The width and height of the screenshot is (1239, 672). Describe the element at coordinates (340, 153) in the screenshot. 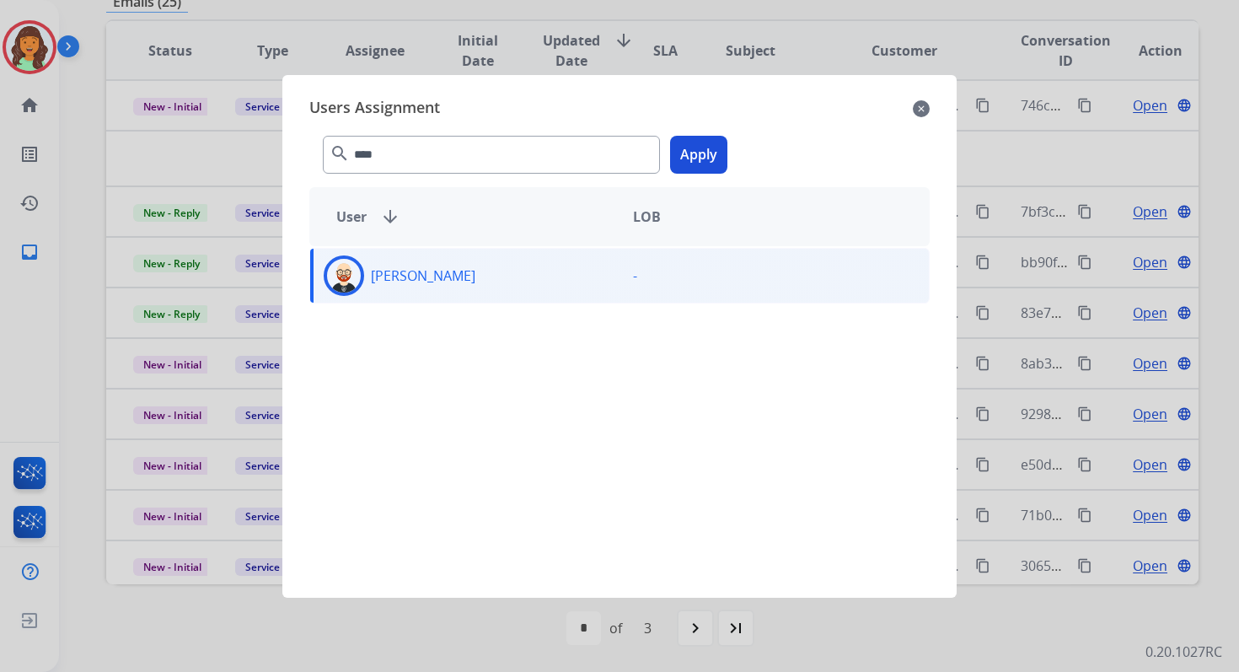

I see `mat-icon: search` at that location.